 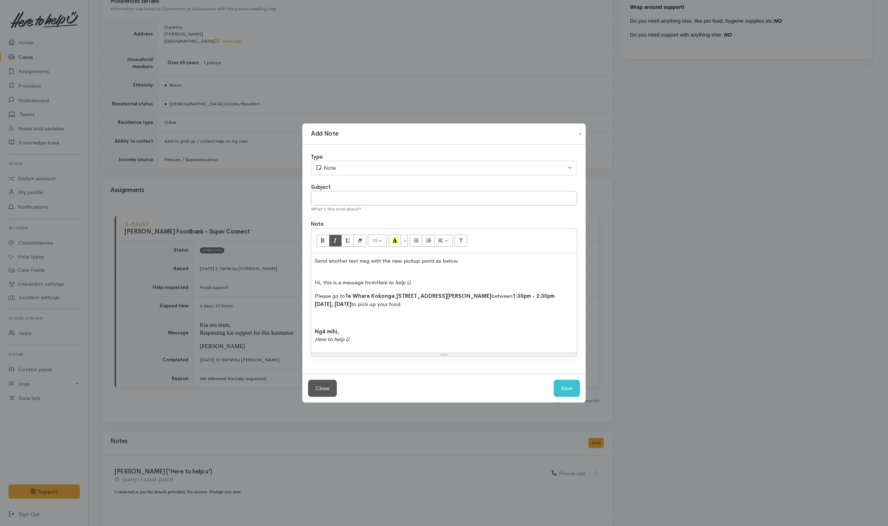 I want to click on b: Te Whare Kokonga, so click(x=370, y=296).